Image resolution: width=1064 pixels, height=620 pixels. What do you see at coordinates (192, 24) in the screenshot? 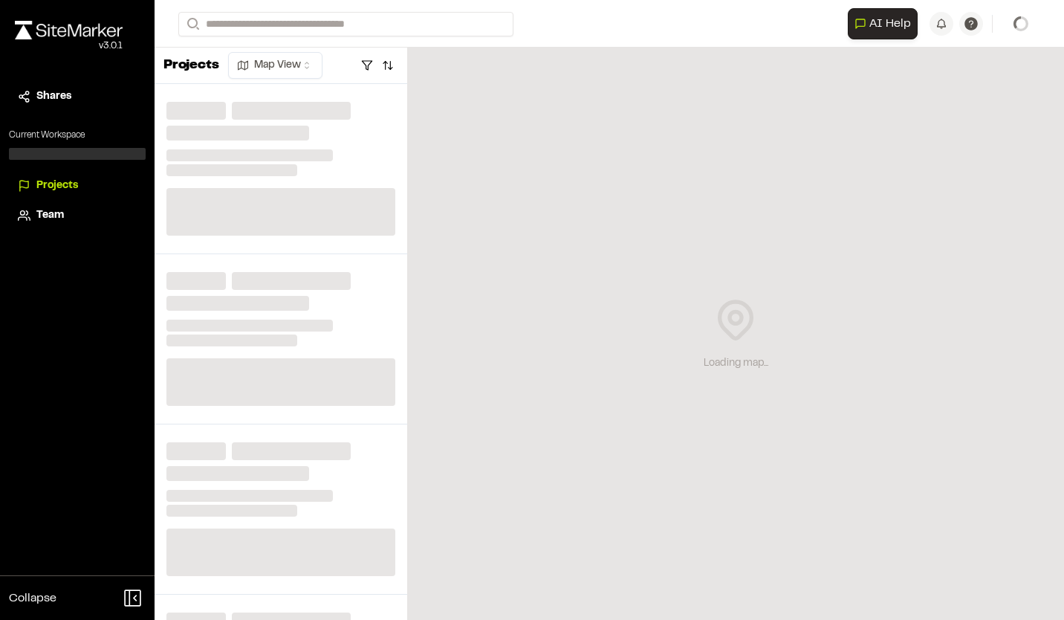
I see `button: Search` at bounding box center [192, 24].